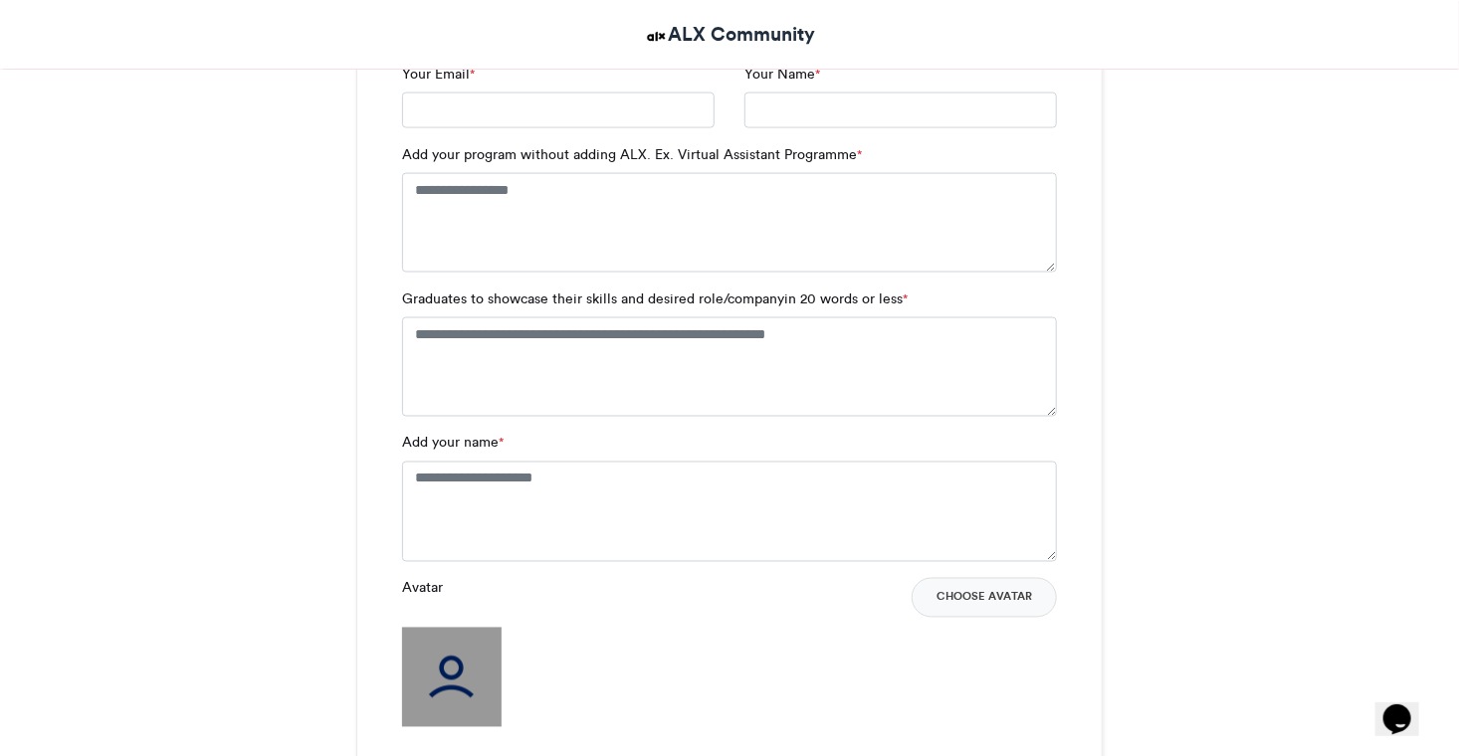 Image resolution: width=1459 pixels, height=756 pixels. I want to click on label: Graduates to showcase their skills and desired role/companyin 20 words or less, so click(655, 299).